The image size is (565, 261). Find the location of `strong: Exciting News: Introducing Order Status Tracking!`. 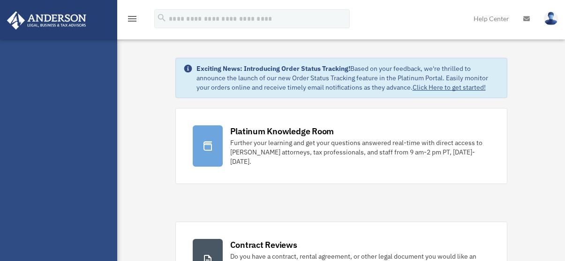

strong: Exciting News: Introducing Order Status Tracking! is located at coordinates (273, 68).